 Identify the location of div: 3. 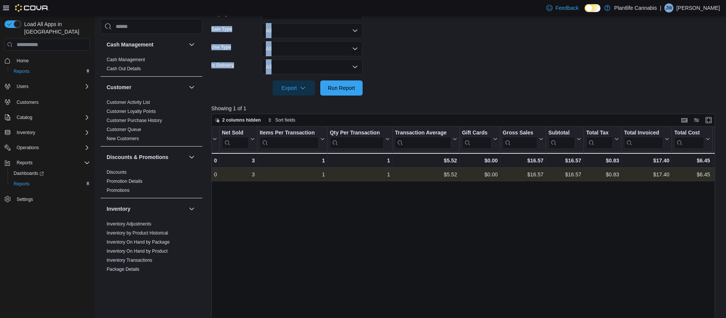
(238, 161).